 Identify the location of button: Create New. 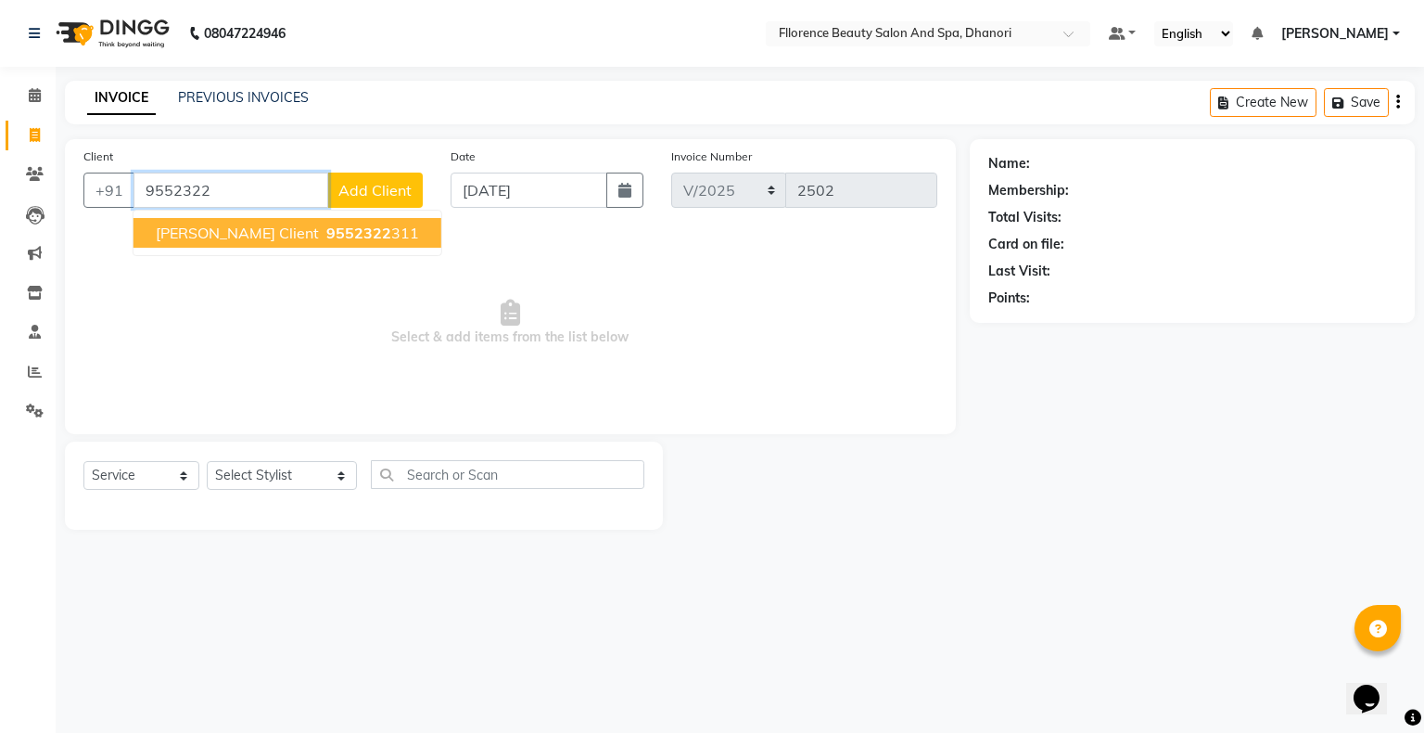
(1263, 102).